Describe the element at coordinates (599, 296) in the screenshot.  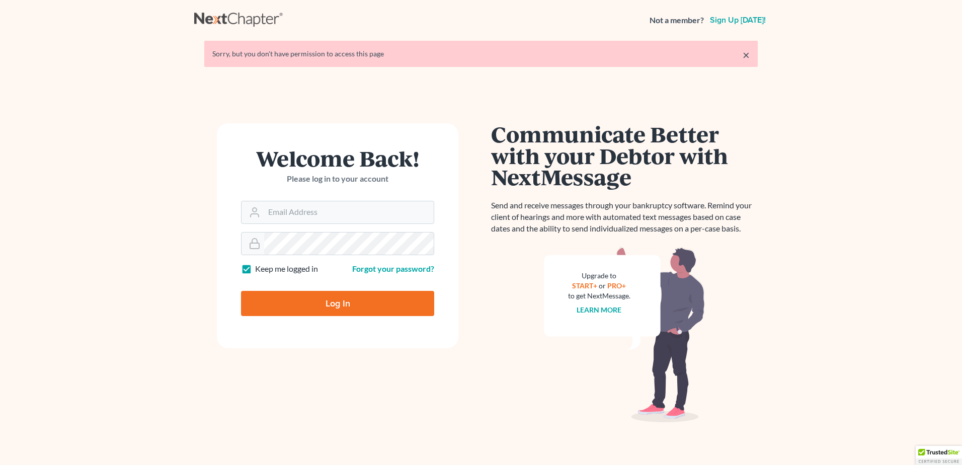
I see `div: to get NextMessage.` at that location.